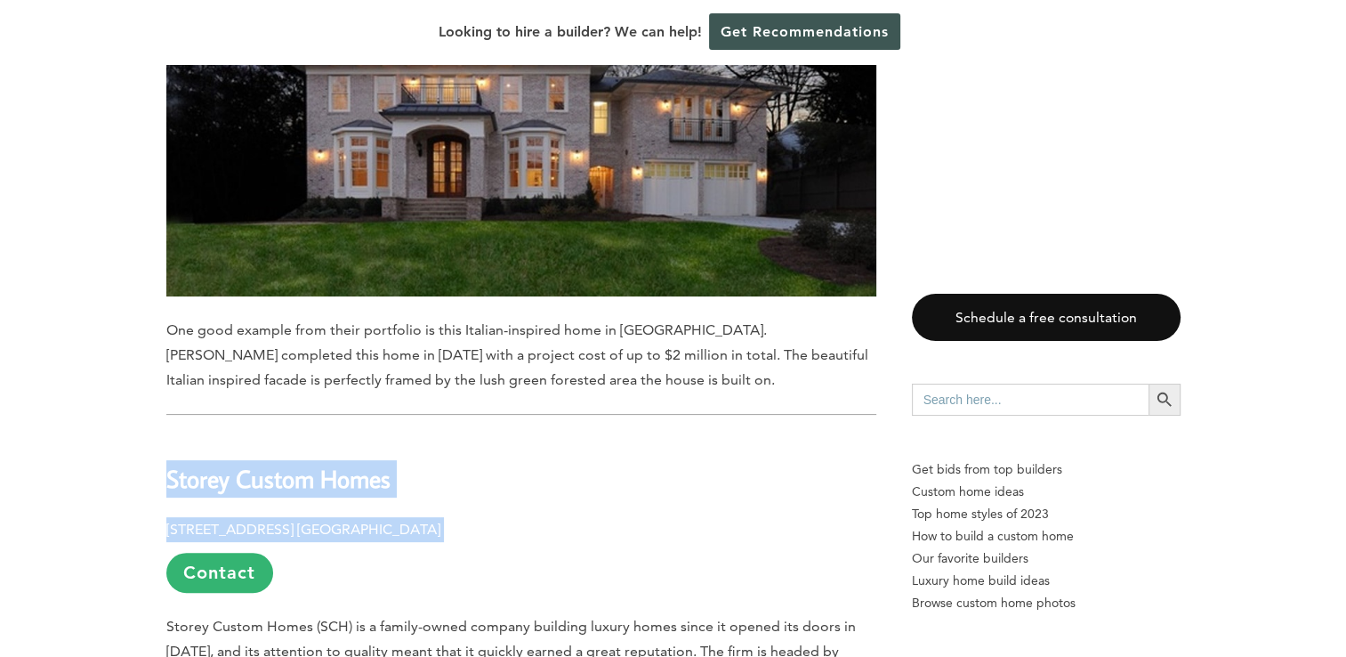  I want to click on svg: Search, so click(1165, 400).